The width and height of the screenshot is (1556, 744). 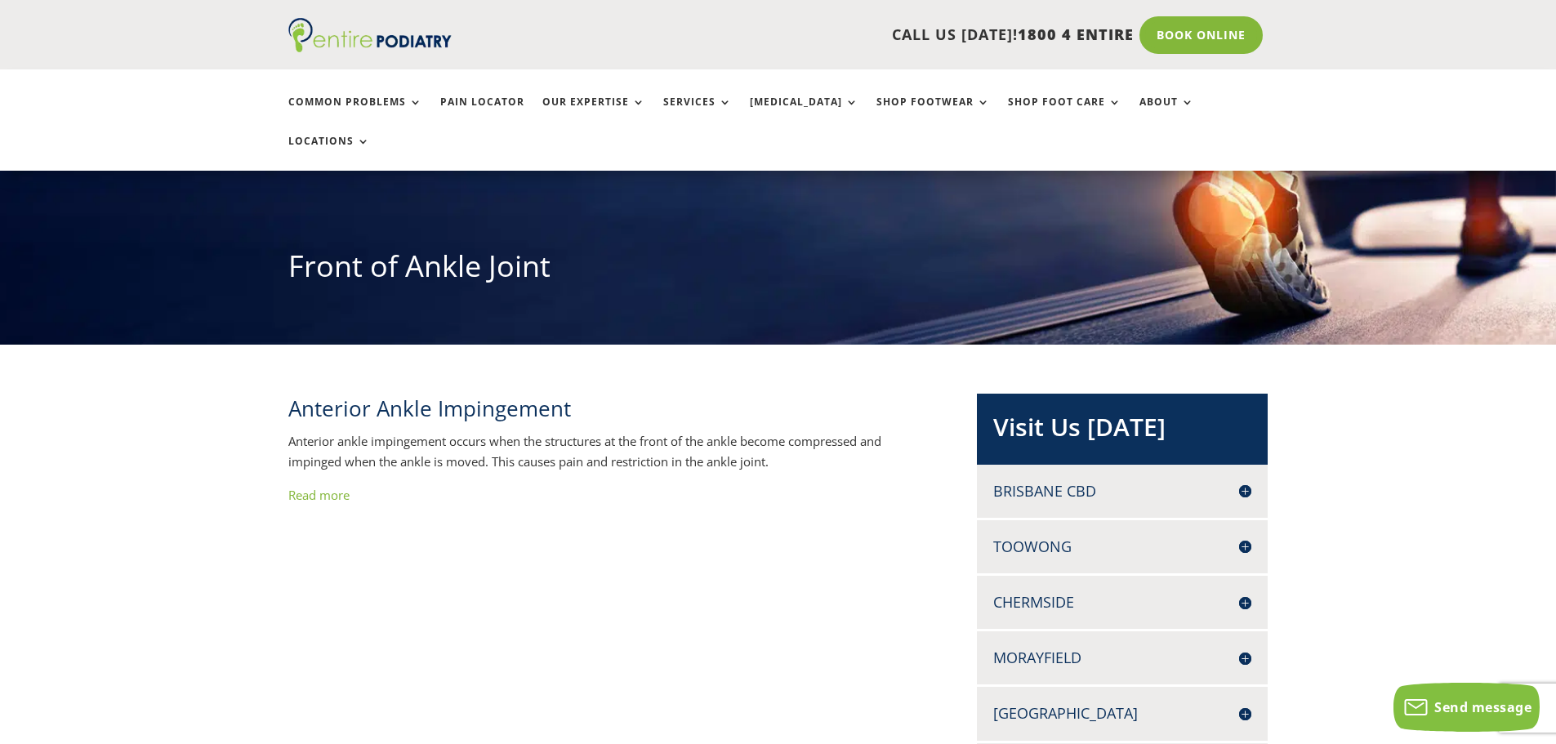 What do you see at coordinates (370, 35) in the screenshot?
I see `img: logo (1)` at bounding box center [370, 35].